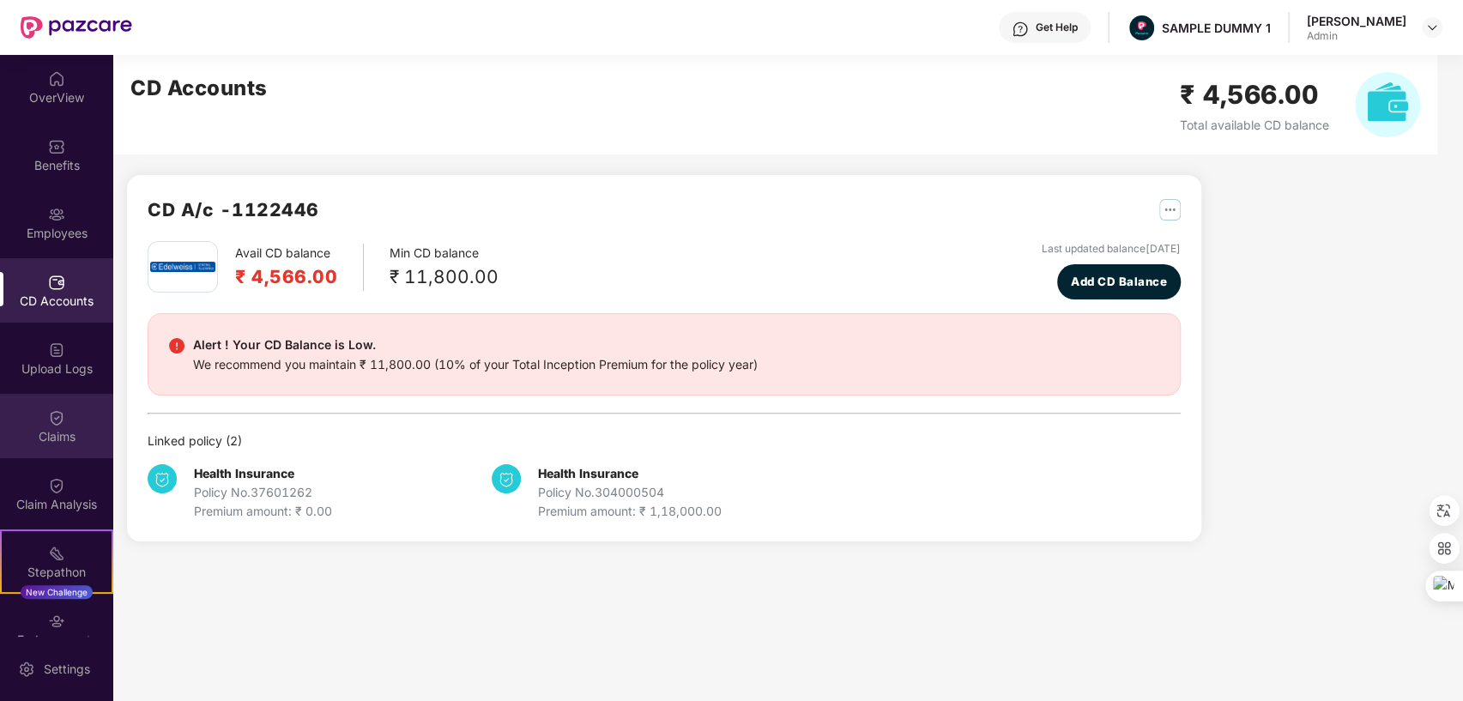 This screenshot has width=1463, height=701. I want to click on img: svg+xml;base64,PHN2ZyBpZD0iQmVuZWZpdHMiIHhtbG5zPSJodHRwOi8vd3d3LnczLm9yZy8yMDAwL3N2ZyIgd2lkdGg9Ij..., so click(57, 147).